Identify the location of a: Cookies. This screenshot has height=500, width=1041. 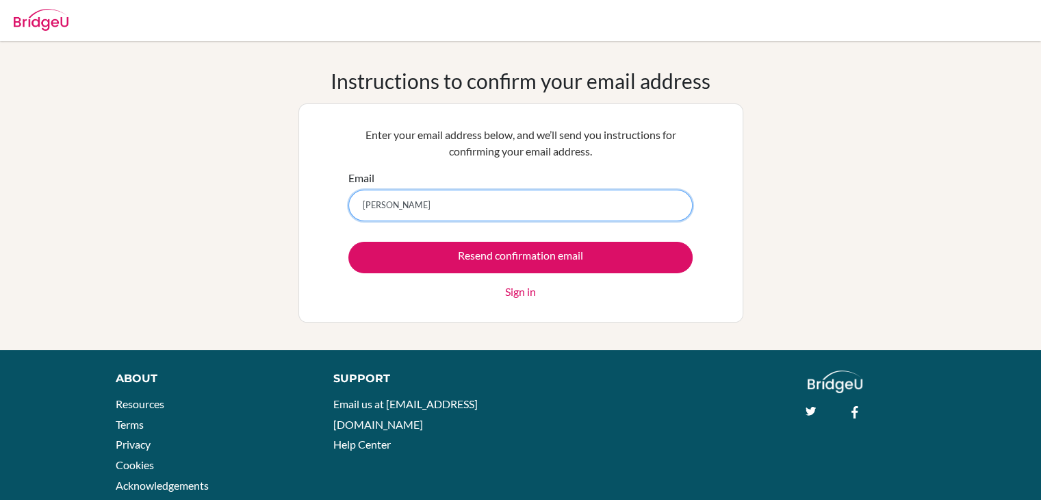
(135, 464).